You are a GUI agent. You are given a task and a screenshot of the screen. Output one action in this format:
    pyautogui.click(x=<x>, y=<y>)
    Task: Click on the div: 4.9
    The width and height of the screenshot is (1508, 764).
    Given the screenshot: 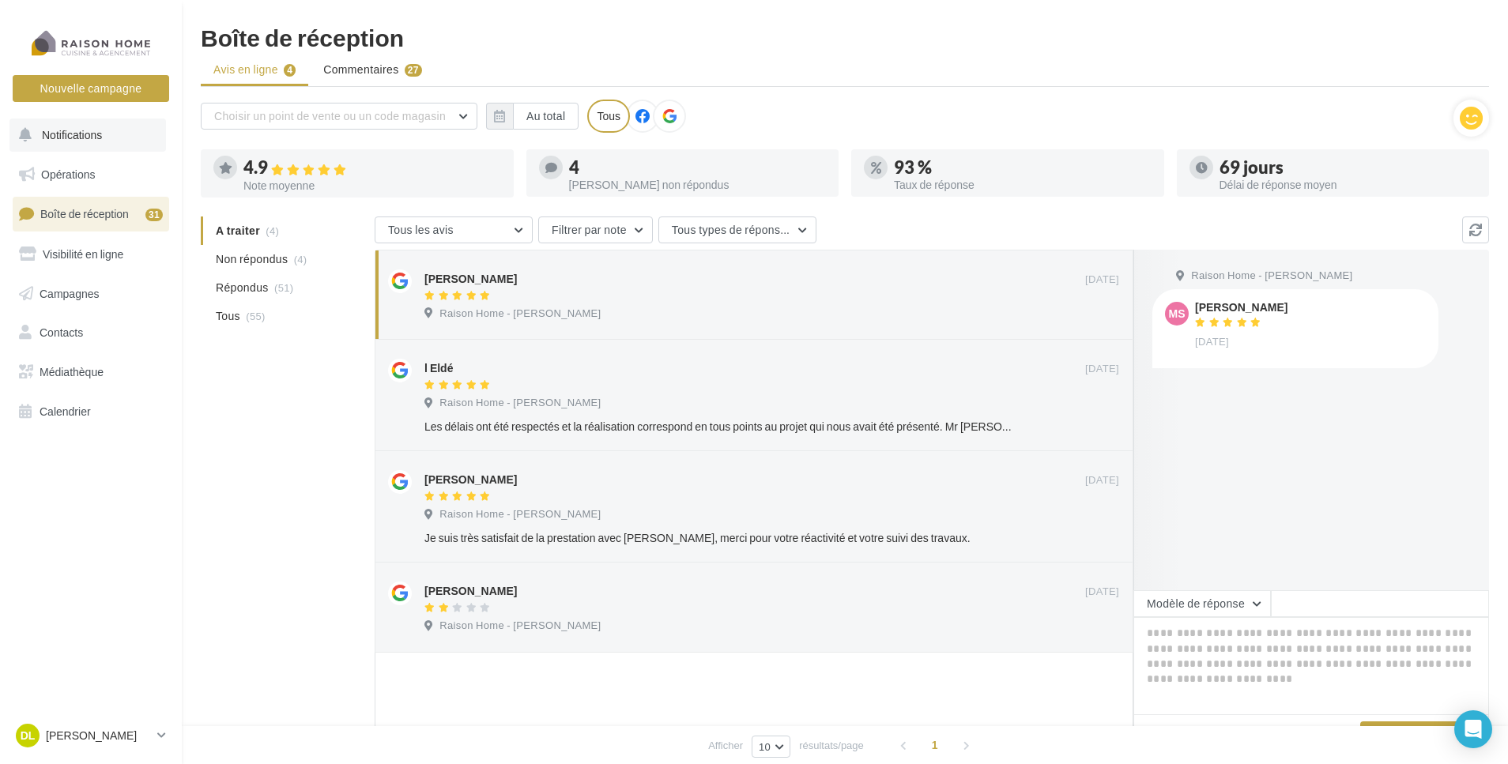 What is the action you would take?
    pyautogui.click(x=372, y=168)
    